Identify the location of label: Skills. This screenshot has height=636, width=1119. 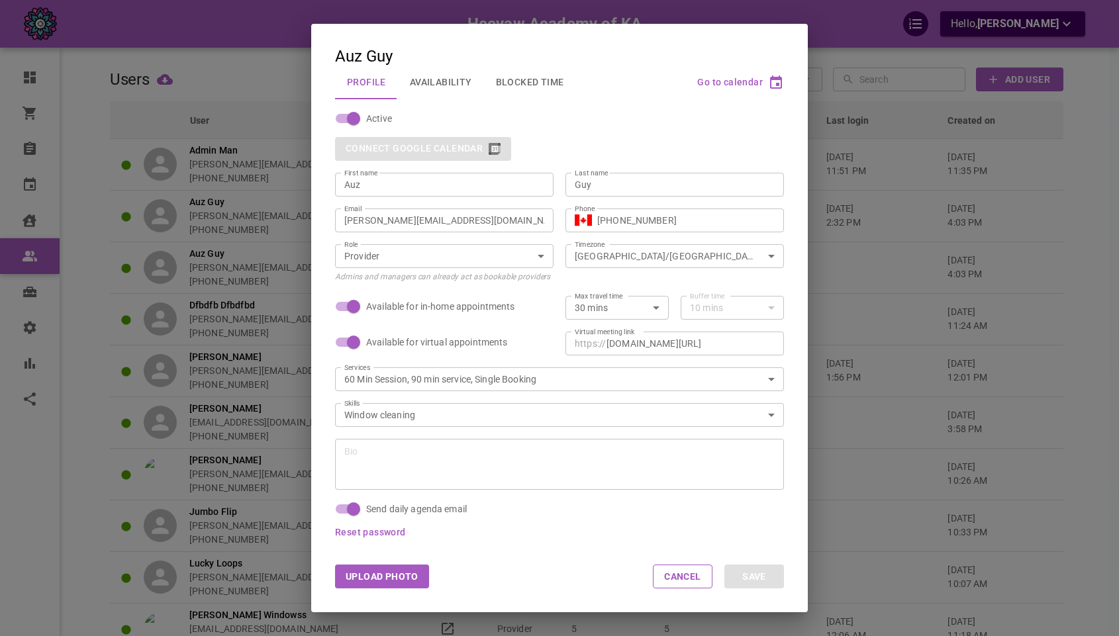
(352, 403).